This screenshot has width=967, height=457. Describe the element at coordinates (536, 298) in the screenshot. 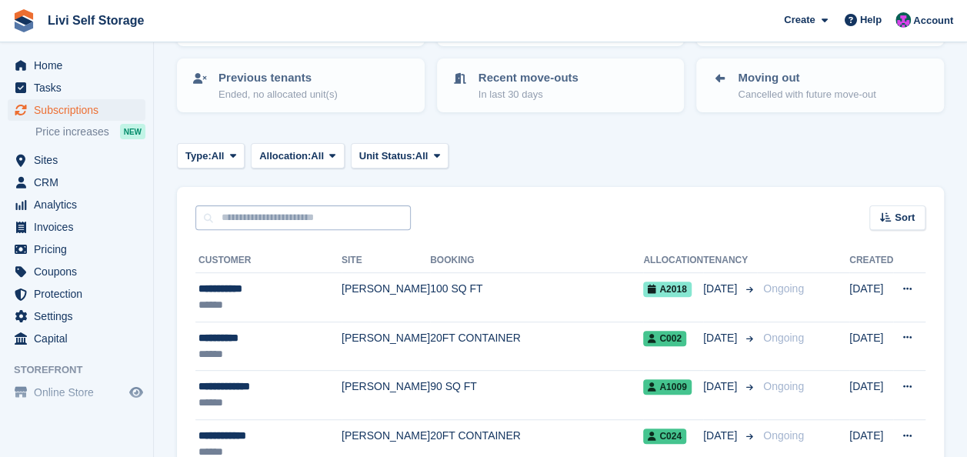

I see `td: 100 SQ FT` at that location.